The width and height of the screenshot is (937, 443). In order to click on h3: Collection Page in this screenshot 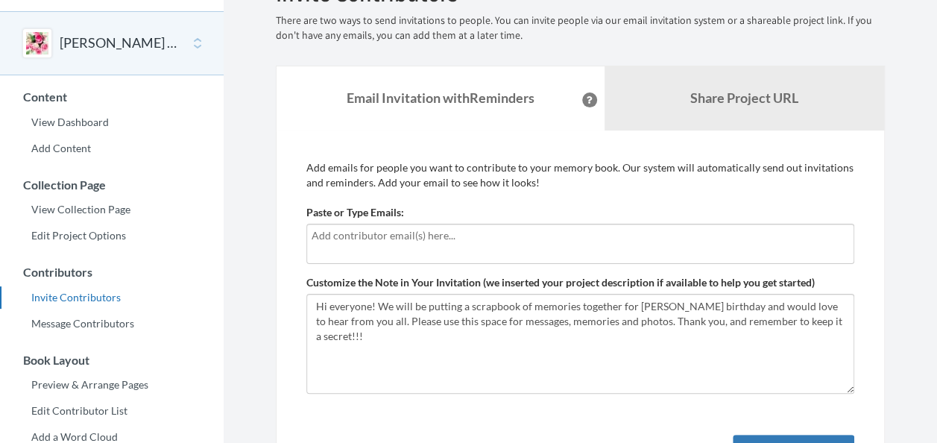, I will do `click(112, 185)`.